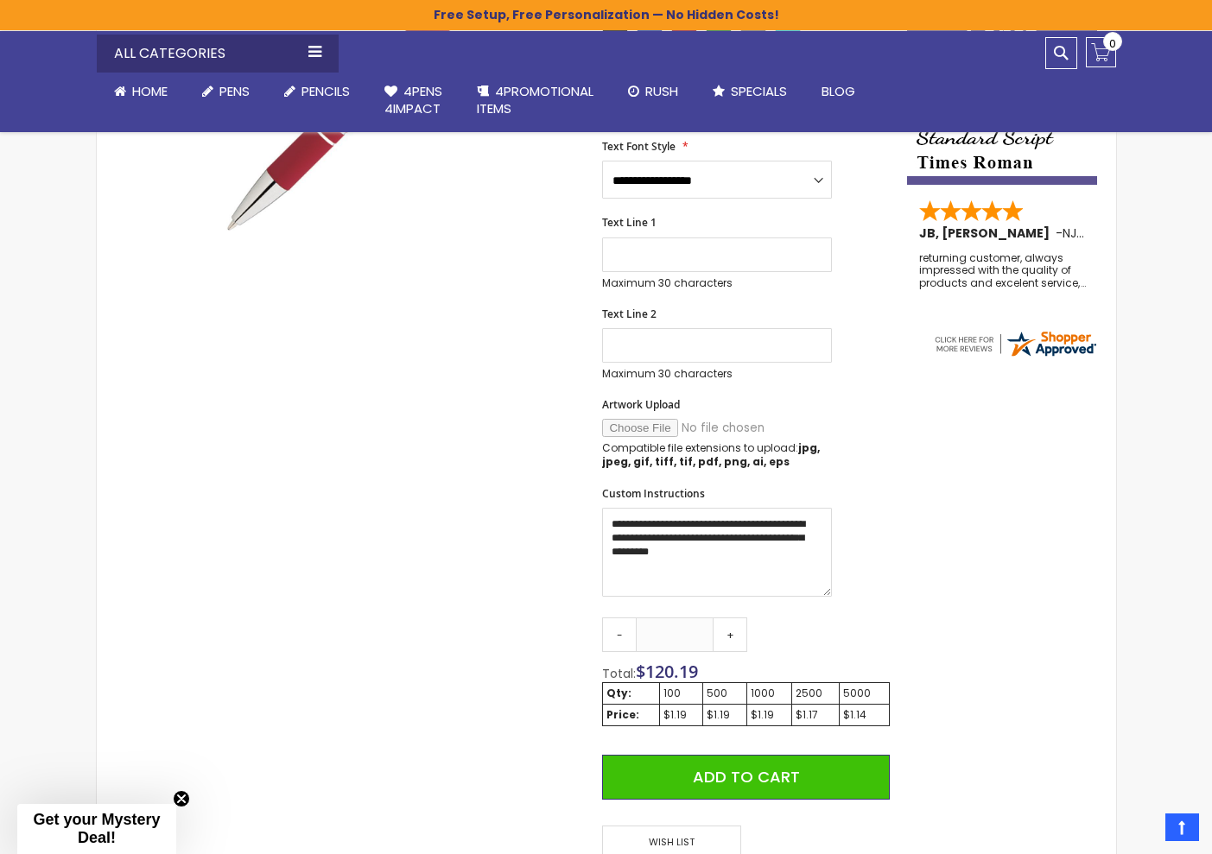 The image size is (1212, 854). Describe the element at coordinates (1015, 344) in the screenshot. I see `img: 4pens.com widget logo` at that location.